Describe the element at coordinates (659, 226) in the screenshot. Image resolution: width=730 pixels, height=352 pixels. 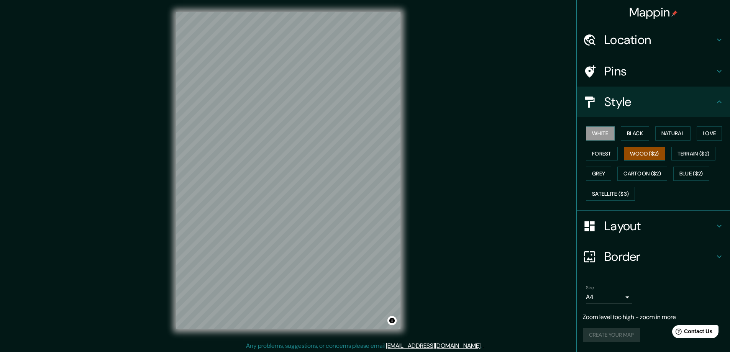
I see `h4: Layout` at that location.